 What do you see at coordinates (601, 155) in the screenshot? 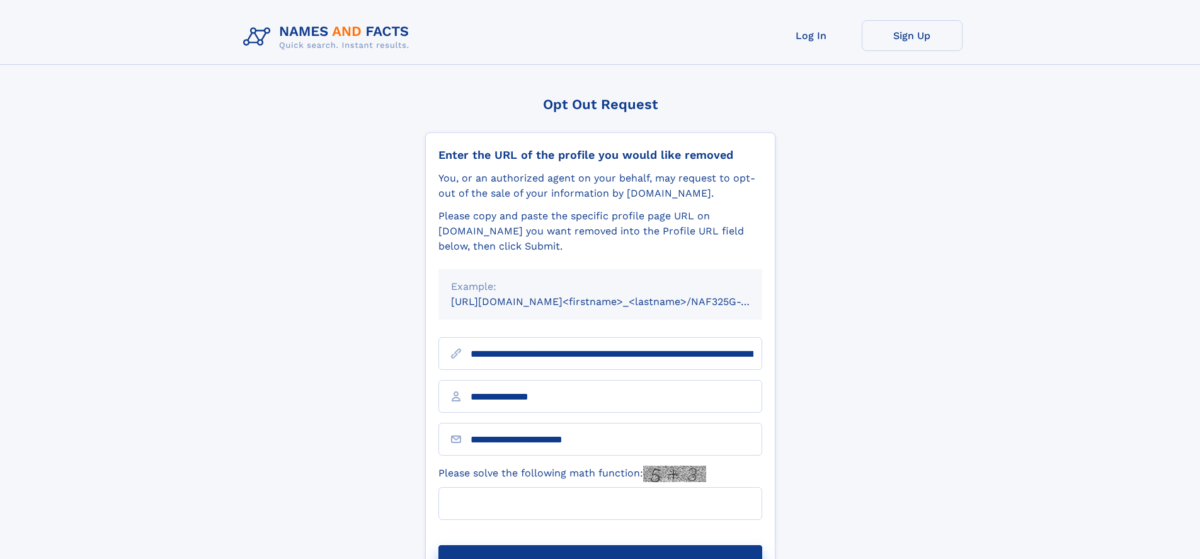
I see `div: Enter the URL of the profile you would like removed` at bounding box center [601, 155].